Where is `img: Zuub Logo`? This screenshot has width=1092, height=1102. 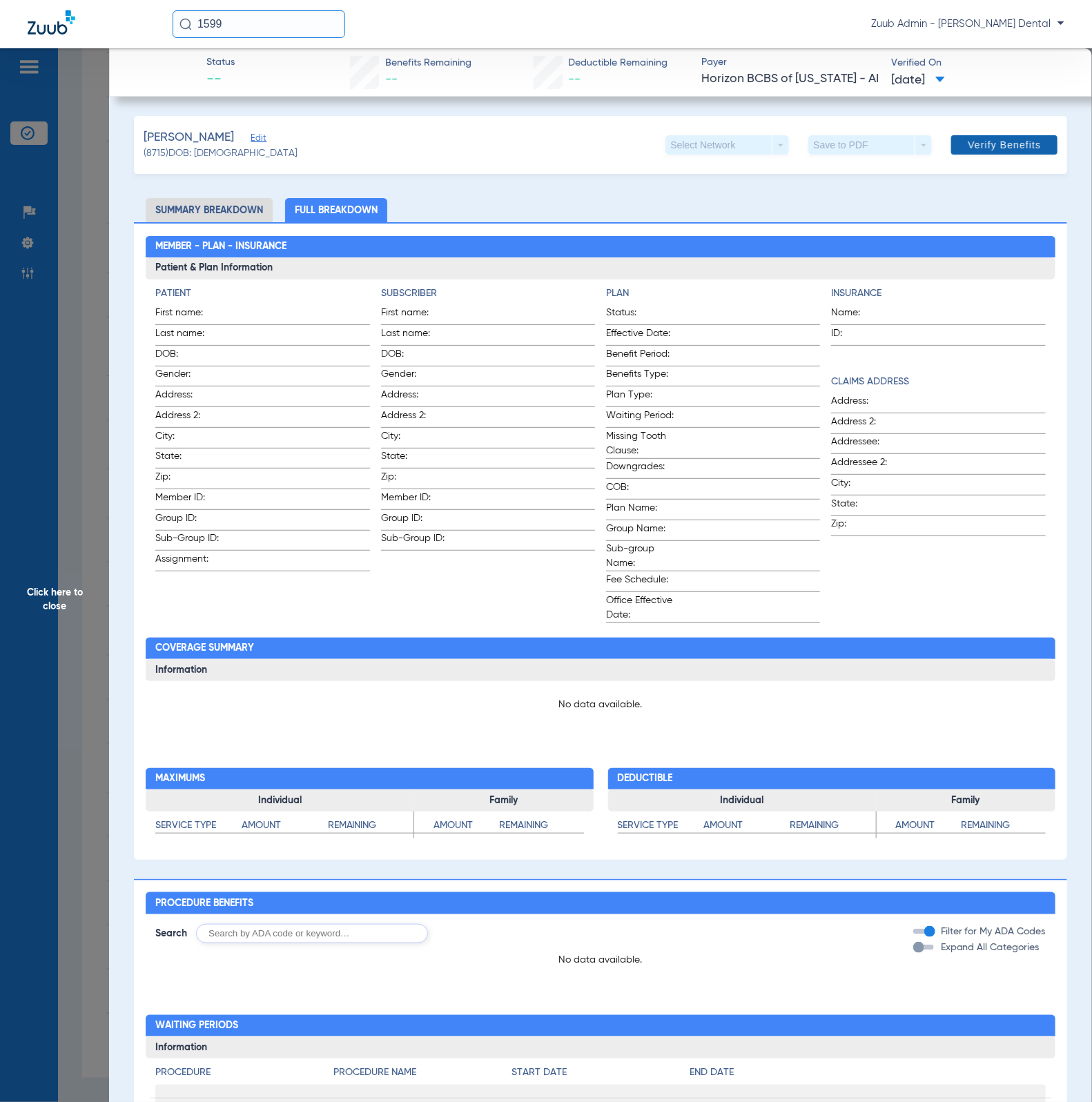
img: Zuub Logo is located at coordinates (51, 22).